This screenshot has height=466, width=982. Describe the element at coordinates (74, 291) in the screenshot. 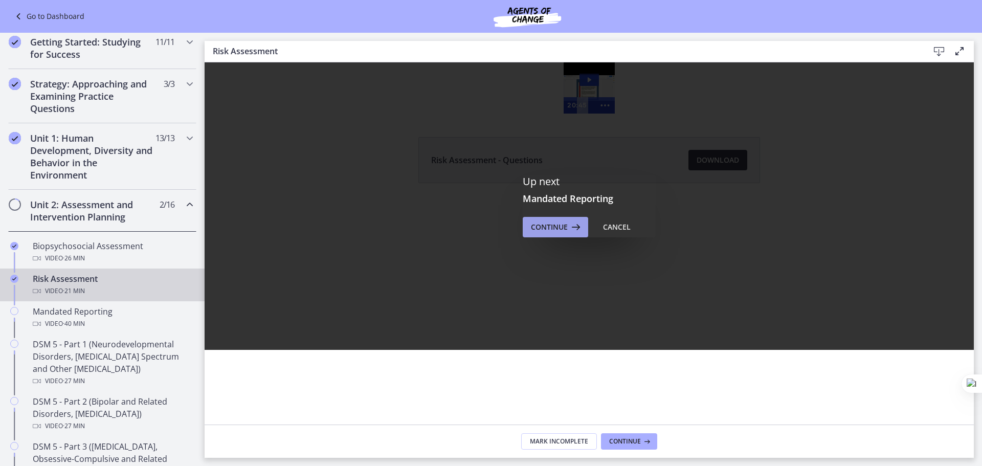

I see `span: · 21 min` at that location.